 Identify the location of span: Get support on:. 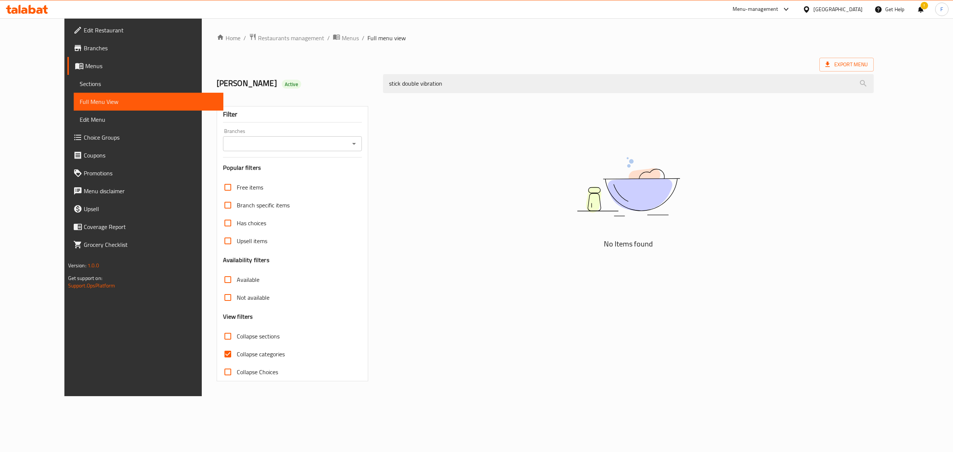
(85, 278).